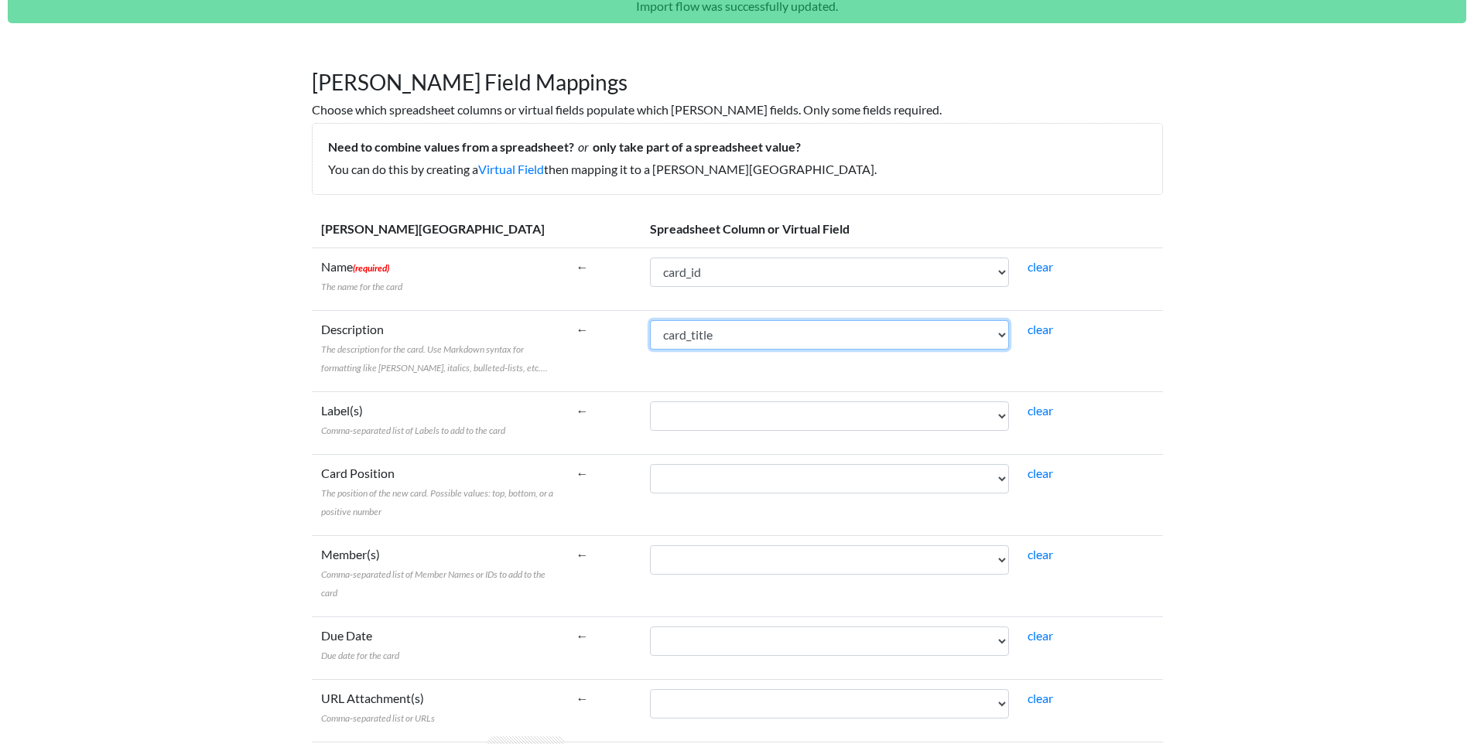 The width and height of the screenshot is (1474, 744). Describe the element at coordinates (361, 276) in the screenshot. I see `label: Name` at that location.